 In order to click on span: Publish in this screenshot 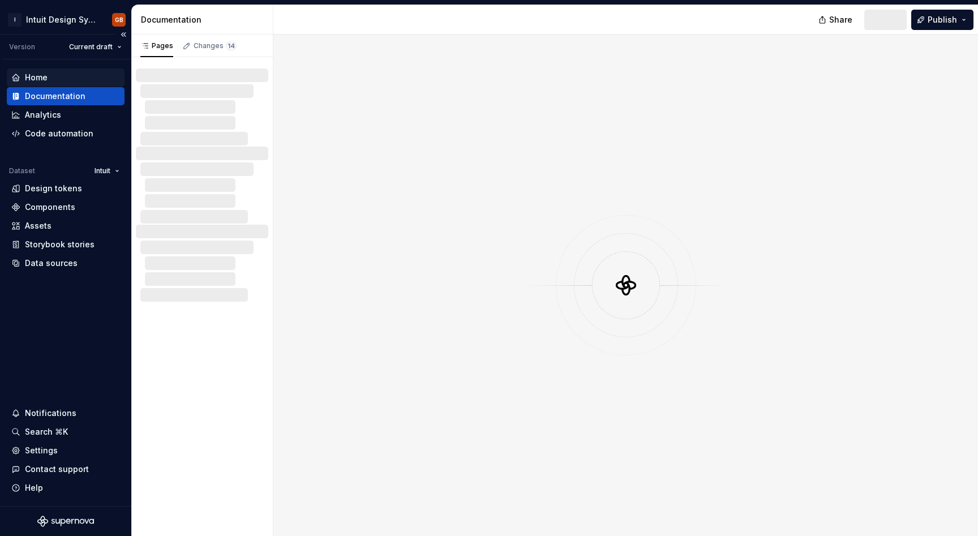, I will do `click(942, 20)`.